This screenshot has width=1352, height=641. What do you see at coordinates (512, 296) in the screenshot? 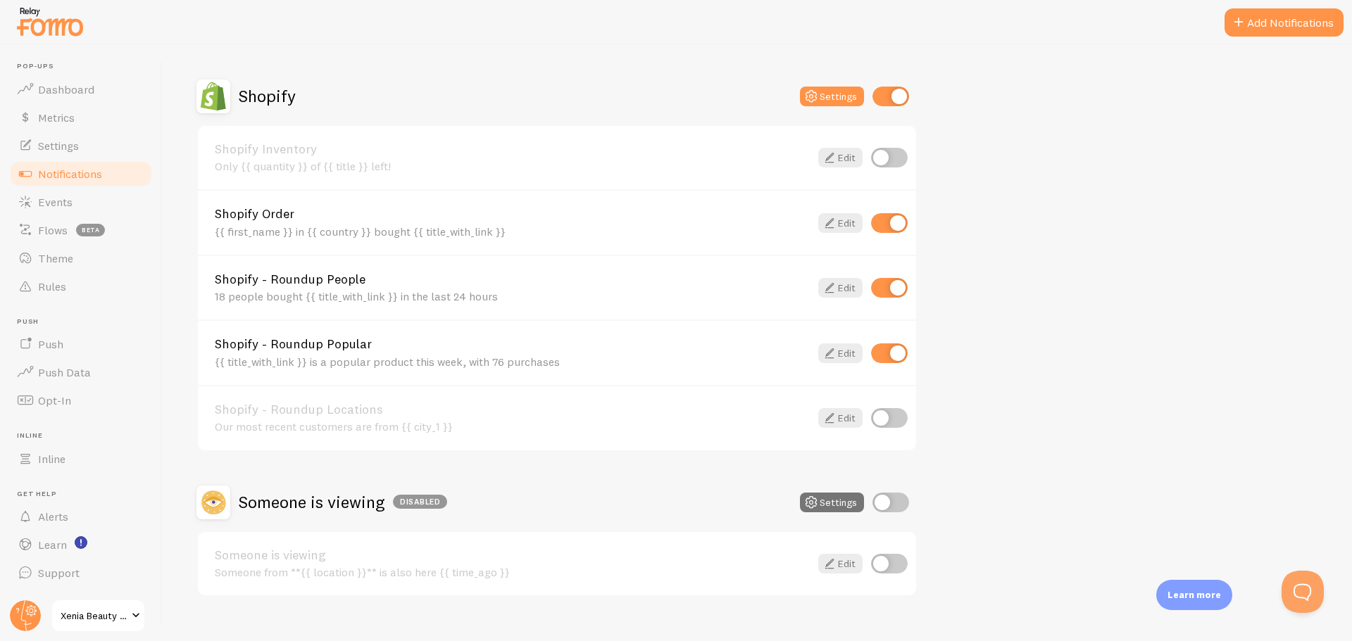
I see `div: 18 people bought {{ title_with_link }} in the last 24 hours` at bounding box center [512, 296].